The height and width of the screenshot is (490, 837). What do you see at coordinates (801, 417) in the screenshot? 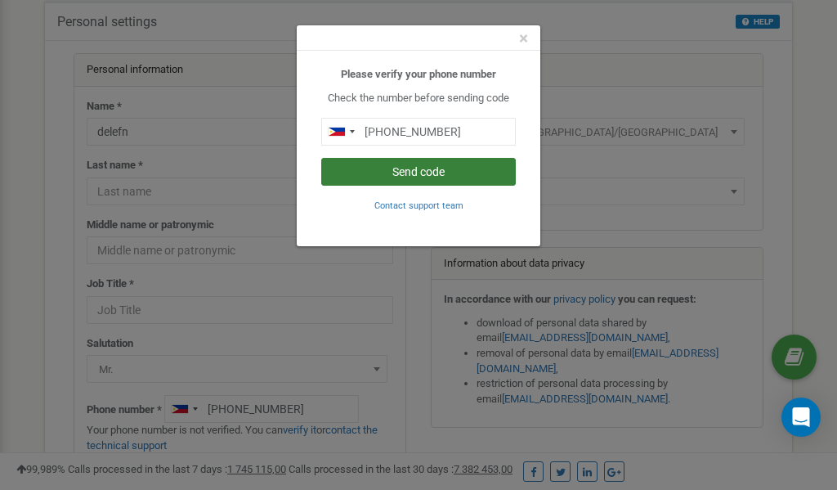
I see `div: Open Intercom Messenger` at bounding box center [801, 417].